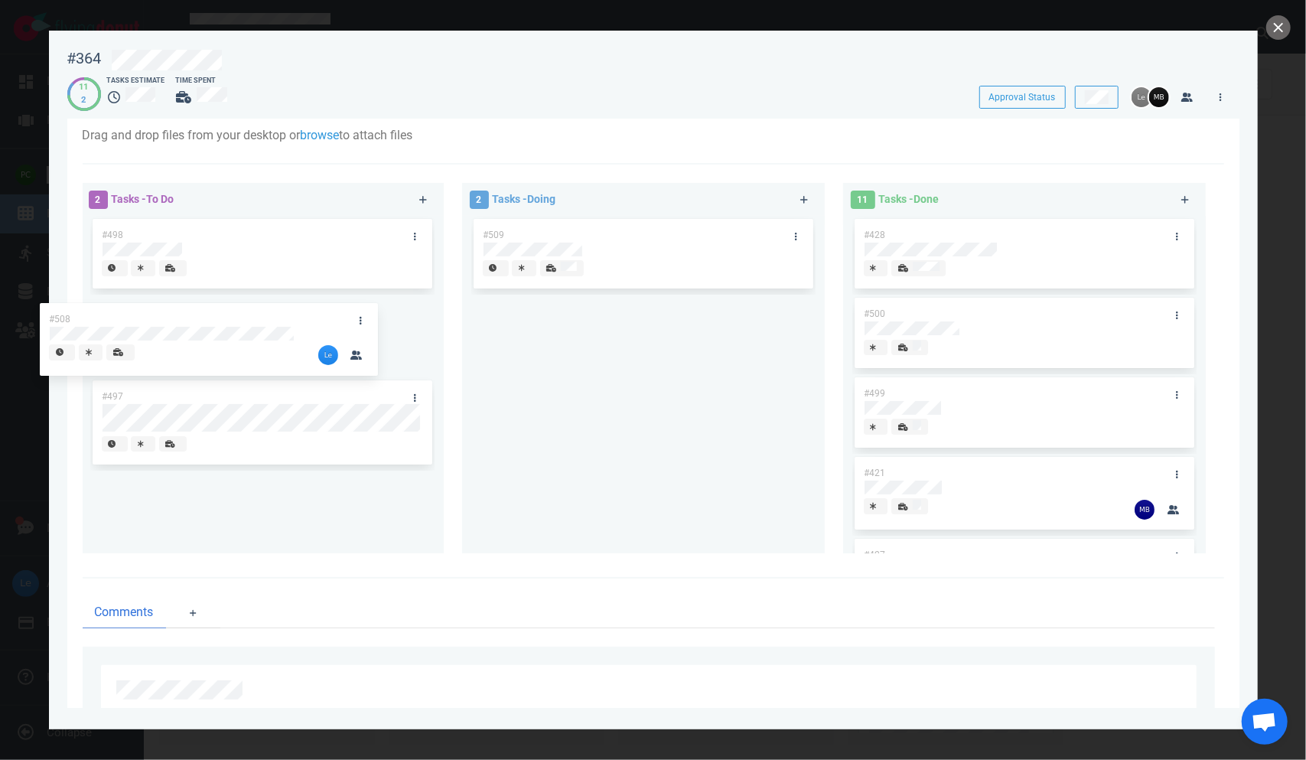 The height and width of the screenshot is (760, 1306). I want to click on span: Tasks - Done, so click(909, 199).